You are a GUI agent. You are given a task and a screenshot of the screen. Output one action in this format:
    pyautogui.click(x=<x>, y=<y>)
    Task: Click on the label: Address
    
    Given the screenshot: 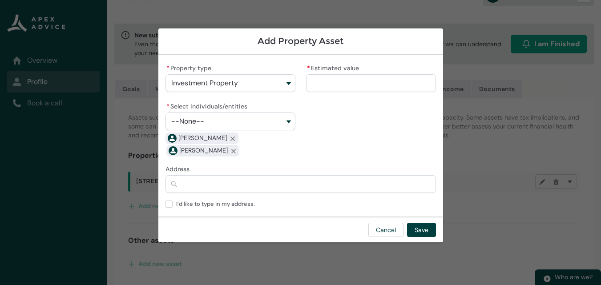 What is the action you would take?
    pyautogui.click(x=179, y=168)
    